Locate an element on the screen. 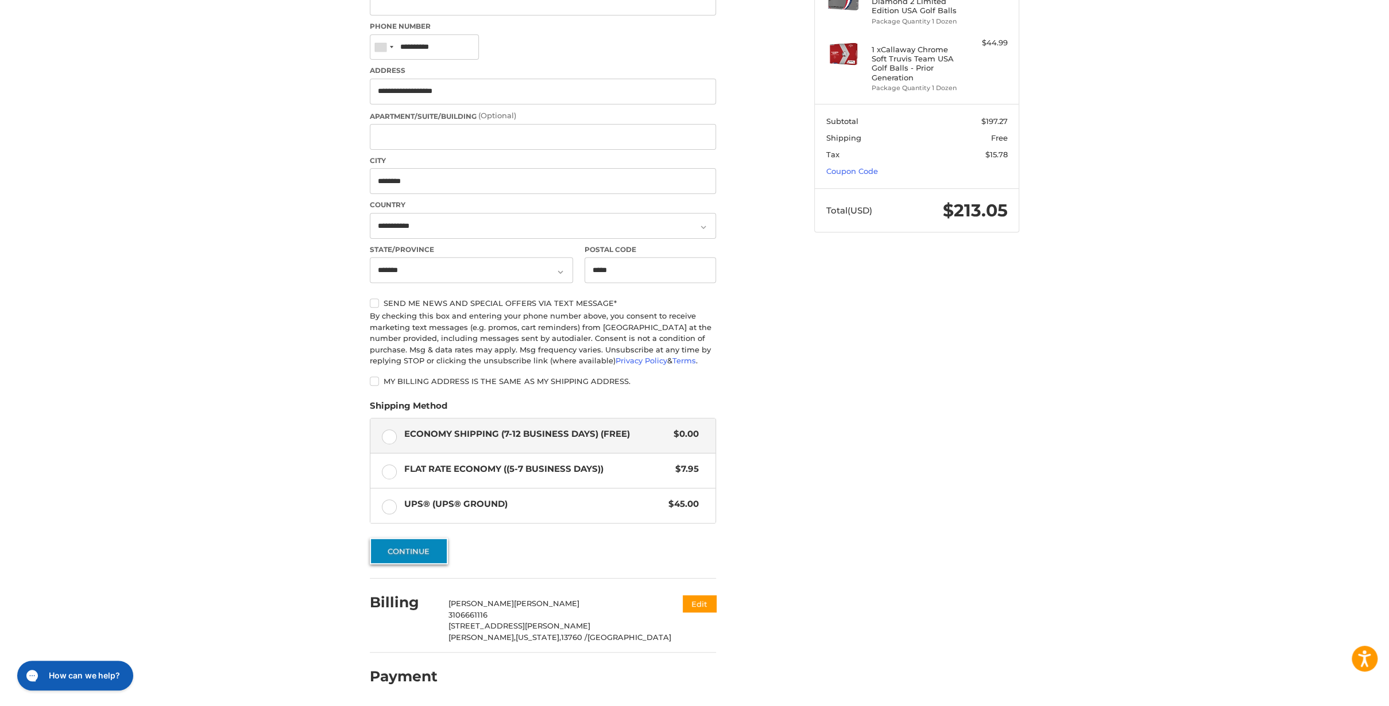 Image resolution: width=1389 pixels, height=706 pixels. span: Economy Shipping (7-12 Business Days) (Free) is located at coordinates (536, 434).